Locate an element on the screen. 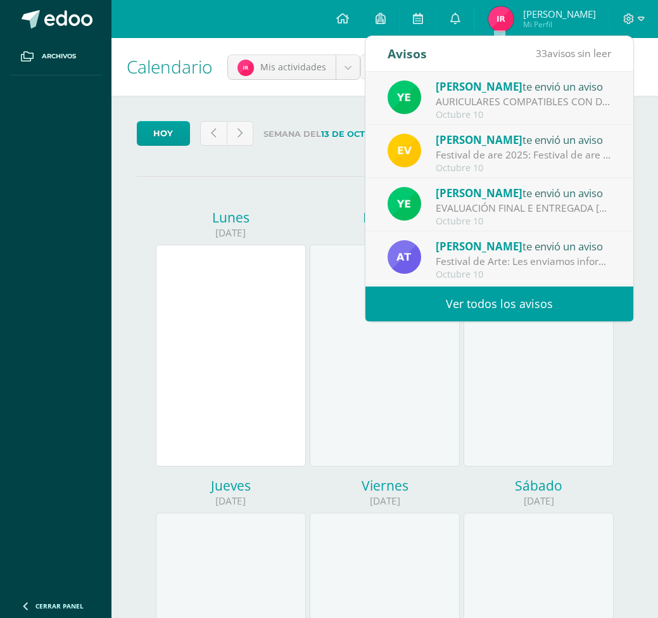 Image resolution: width=658 pixels, height=618 pixels. div: AURICULARES COMPATIBLES CON DISPOSITIVO PARA LUNES 13 DE OCTUBRE: Estimados padres de familia y c... is located at coordinates (524, 101).